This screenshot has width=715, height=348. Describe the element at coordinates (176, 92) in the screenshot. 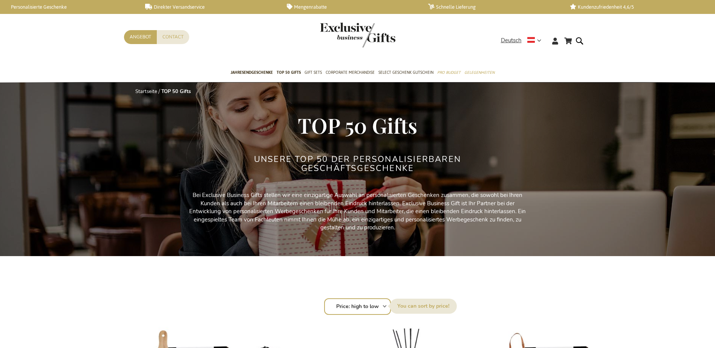

I see `strong: TOP 50 Gifts` at that location.